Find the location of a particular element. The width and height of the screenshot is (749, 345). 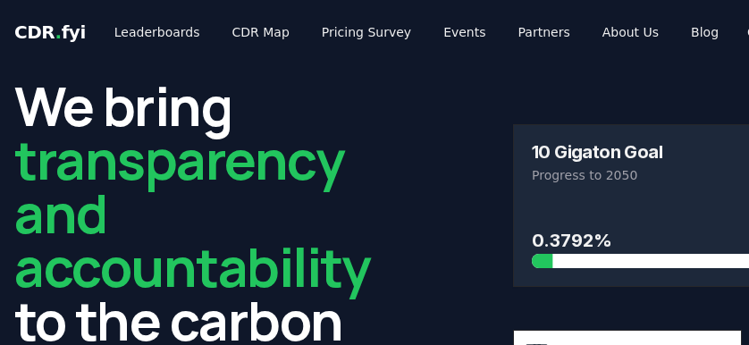

a: Events is located at coordinates (464, 32).